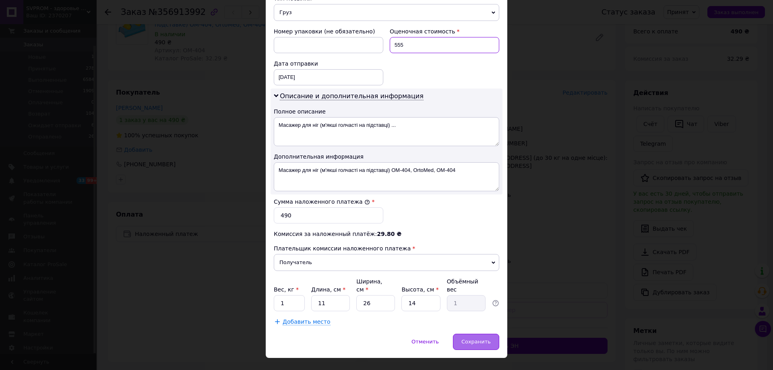 Image resolution: width=773 pixels, height=370 pixels. I want to click on div: Номер упаковки (не обязательно), so click(328, 31).